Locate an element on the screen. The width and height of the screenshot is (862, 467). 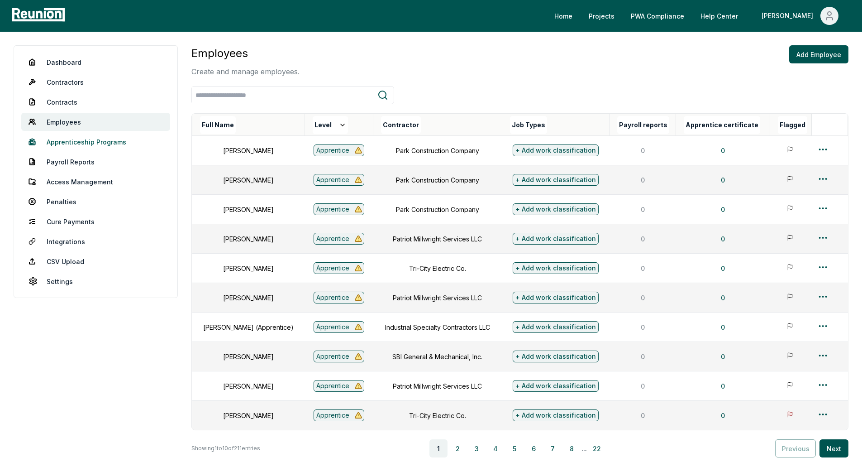
a: Employees is located at coordinates (95, 122).